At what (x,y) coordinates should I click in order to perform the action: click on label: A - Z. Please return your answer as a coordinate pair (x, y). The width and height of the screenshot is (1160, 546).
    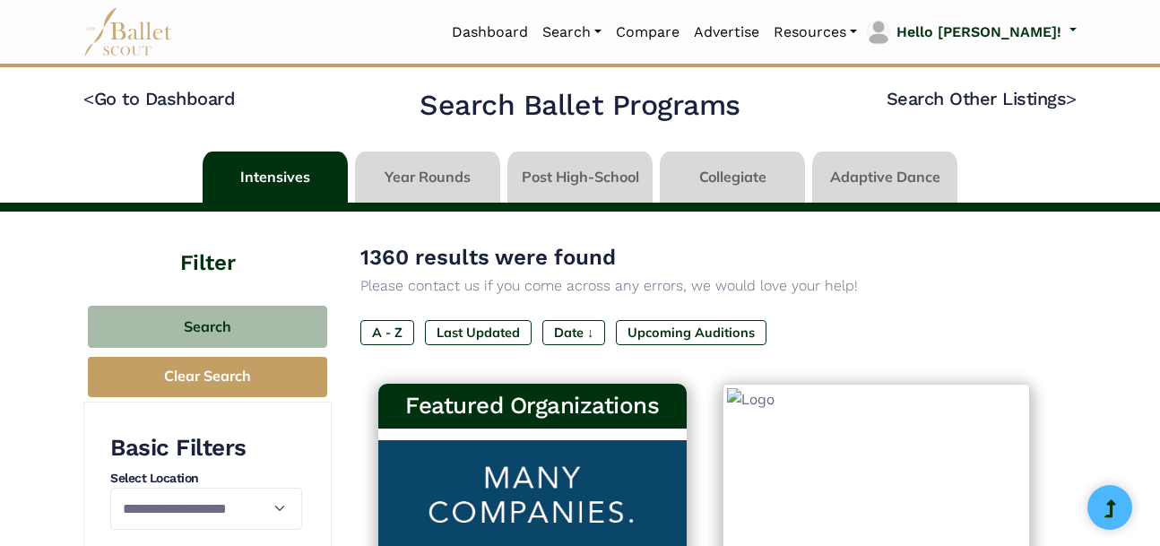
    Looking at the image, I should click on (387, 333).